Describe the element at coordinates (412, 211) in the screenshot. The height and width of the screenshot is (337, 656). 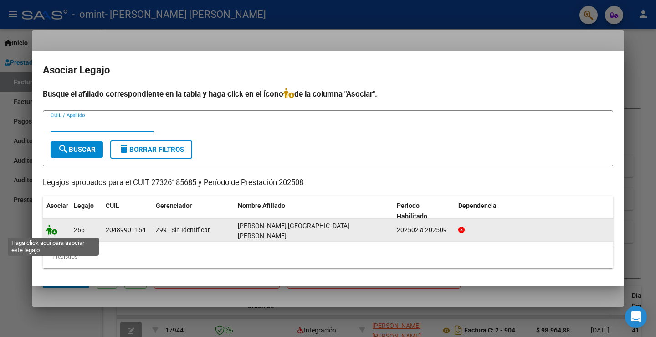
I see `span: Periodo Habilitado` at that location.